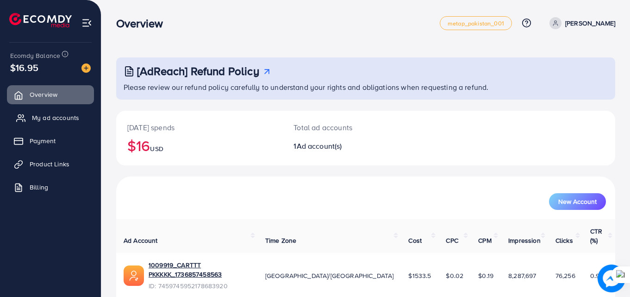  I want to click on img: ic-ads-acc.e4c84228.svg, so click(134, 275).